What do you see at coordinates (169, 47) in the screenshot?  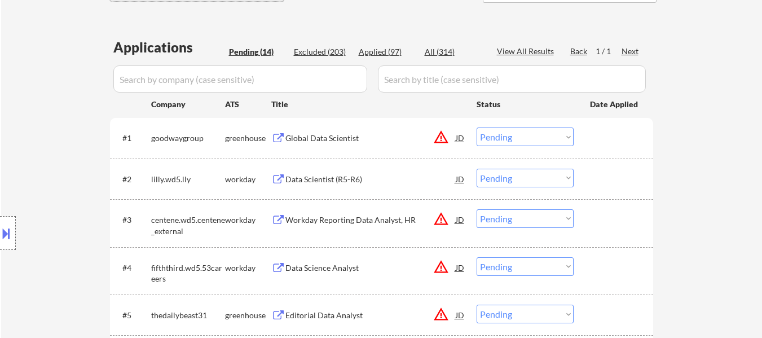 I see `div: Applications` at bounding box center [169, 47].